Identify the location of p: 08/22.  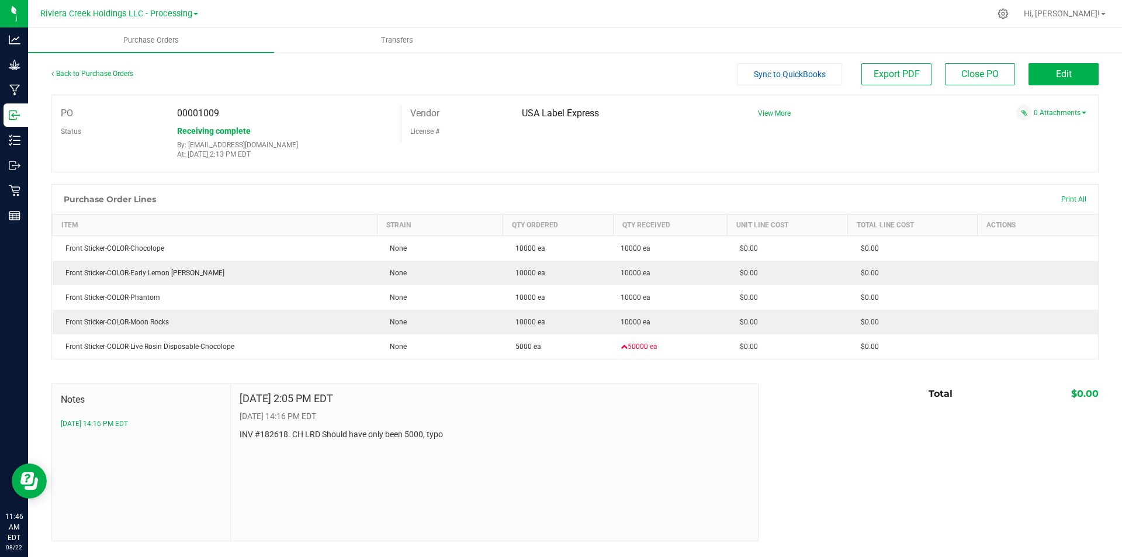
(14, 547).